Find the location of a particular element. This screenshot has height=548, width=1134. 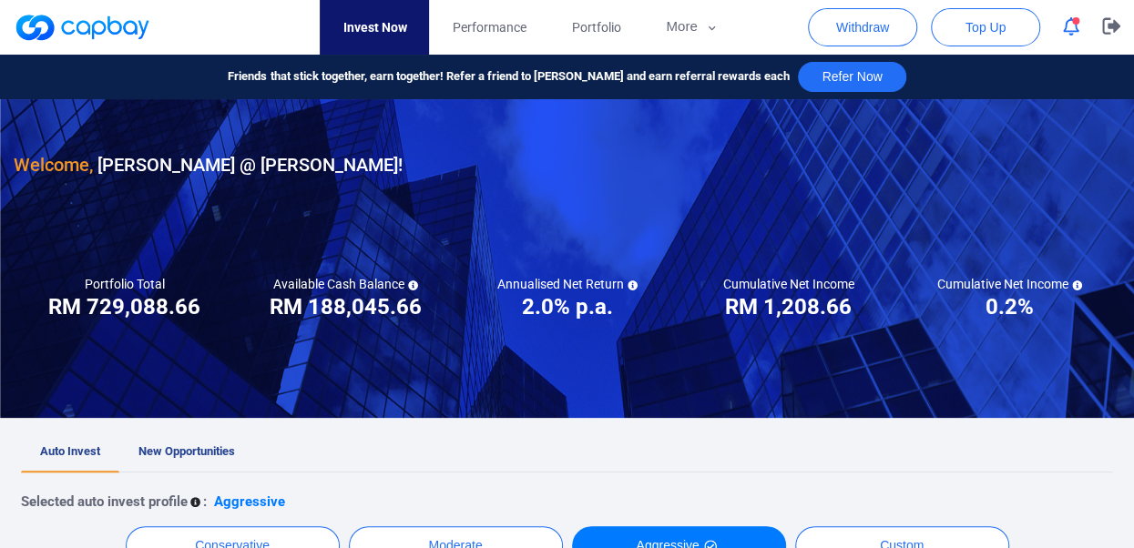

button: Refer Now is located at coordinates (852, 77).